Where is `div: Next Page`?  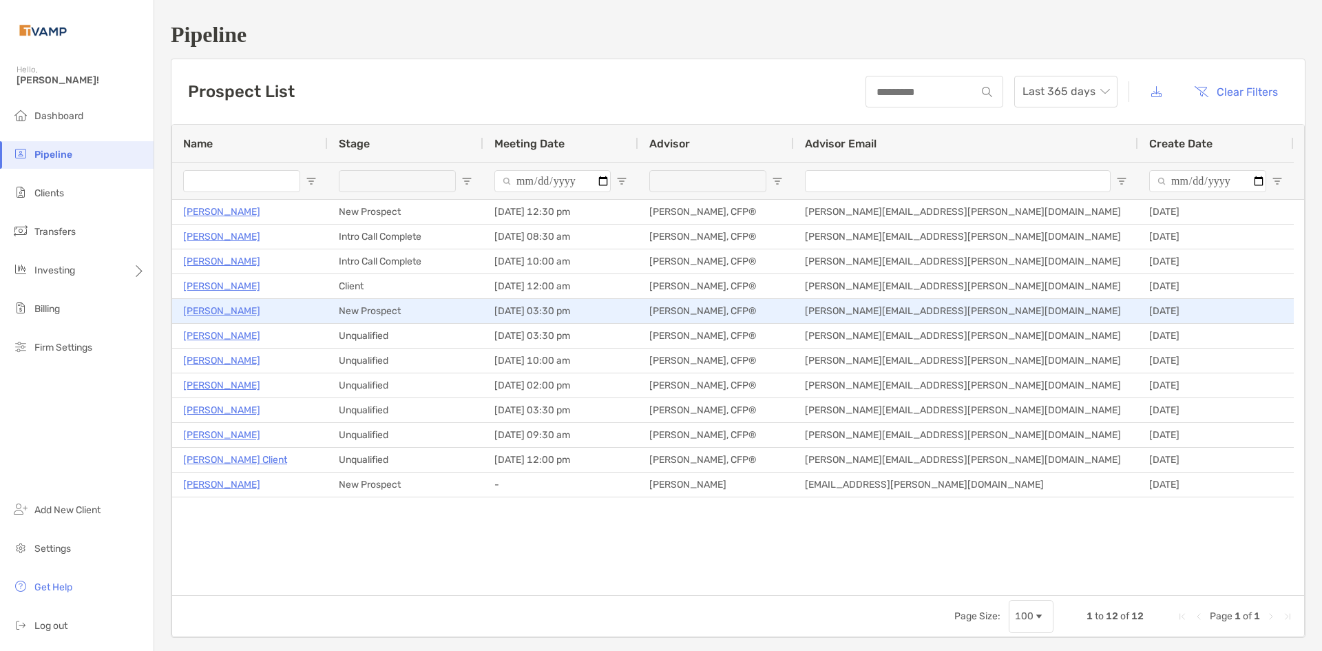 div: Next Page is located at coordinates (1271, 616).